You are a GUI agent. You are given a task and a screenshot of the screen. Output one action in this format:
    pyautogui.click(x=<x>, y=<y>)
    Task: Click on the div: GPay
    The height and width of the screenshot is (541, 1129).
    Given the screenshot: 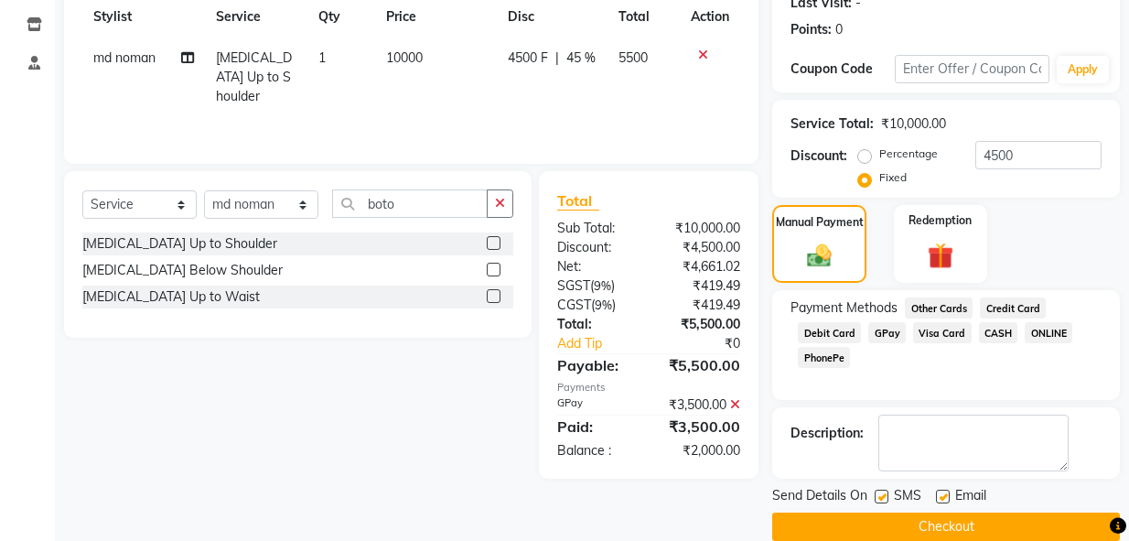 What is the action you would take?
    pyautogui.click(x=596, y=404)
    